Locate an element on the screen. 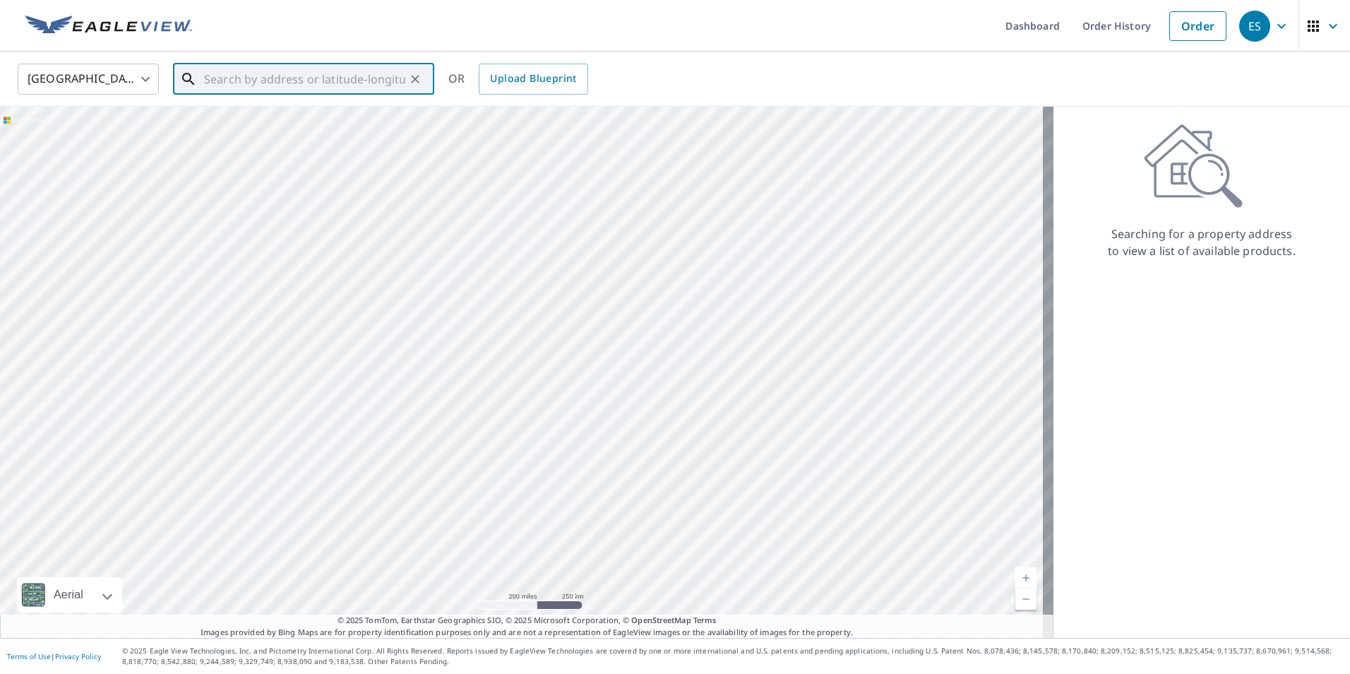 Image resolution: width=1350 pixels, height=674 pixels. input: Search by address or latitude-longitude is located at coordinates (304, 79).